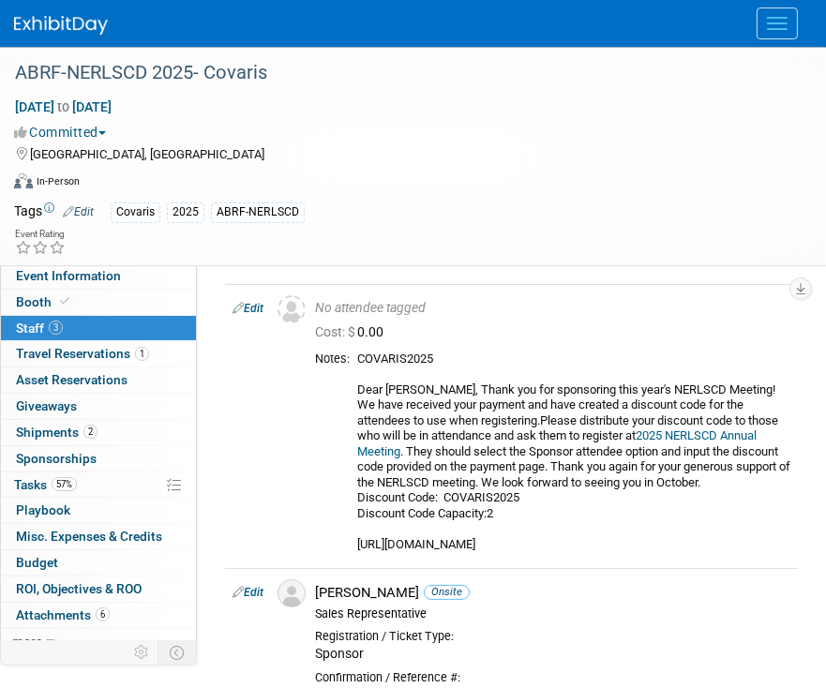 Image resolution: width=826 pixels, height=688 pixels. Describe the element at coordinates (141, 652) in the screenshot. I see `td: Personalize Event Tab Strip` at that location.